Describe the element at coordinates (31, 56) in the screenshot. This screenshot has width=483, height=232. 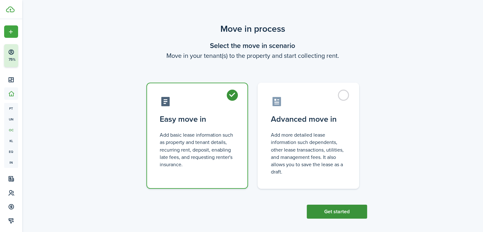
I see `button: 75%` at that location.